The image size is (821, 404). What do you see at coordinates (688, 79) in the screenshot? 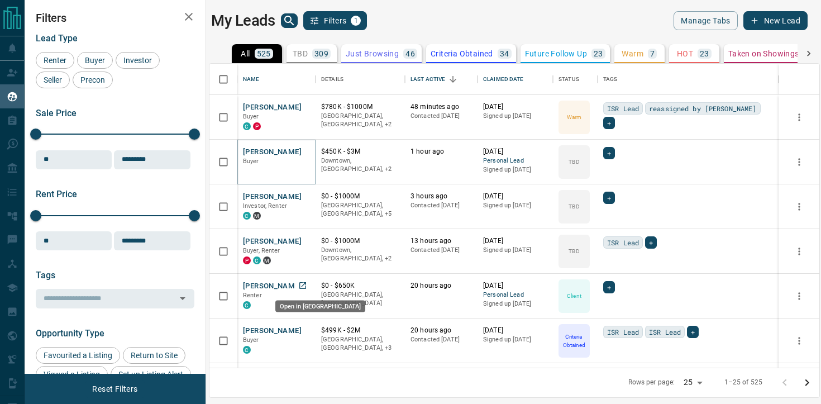
I see `div: Tags` at bounding box center [688, 79].